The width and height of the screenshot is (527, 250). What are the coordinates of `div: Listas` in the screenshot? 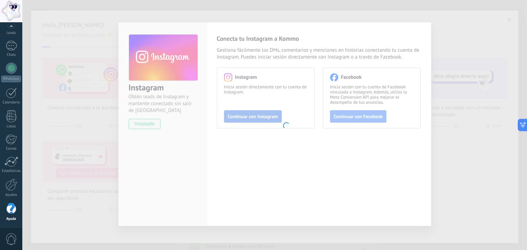 It's located at (11, 127).